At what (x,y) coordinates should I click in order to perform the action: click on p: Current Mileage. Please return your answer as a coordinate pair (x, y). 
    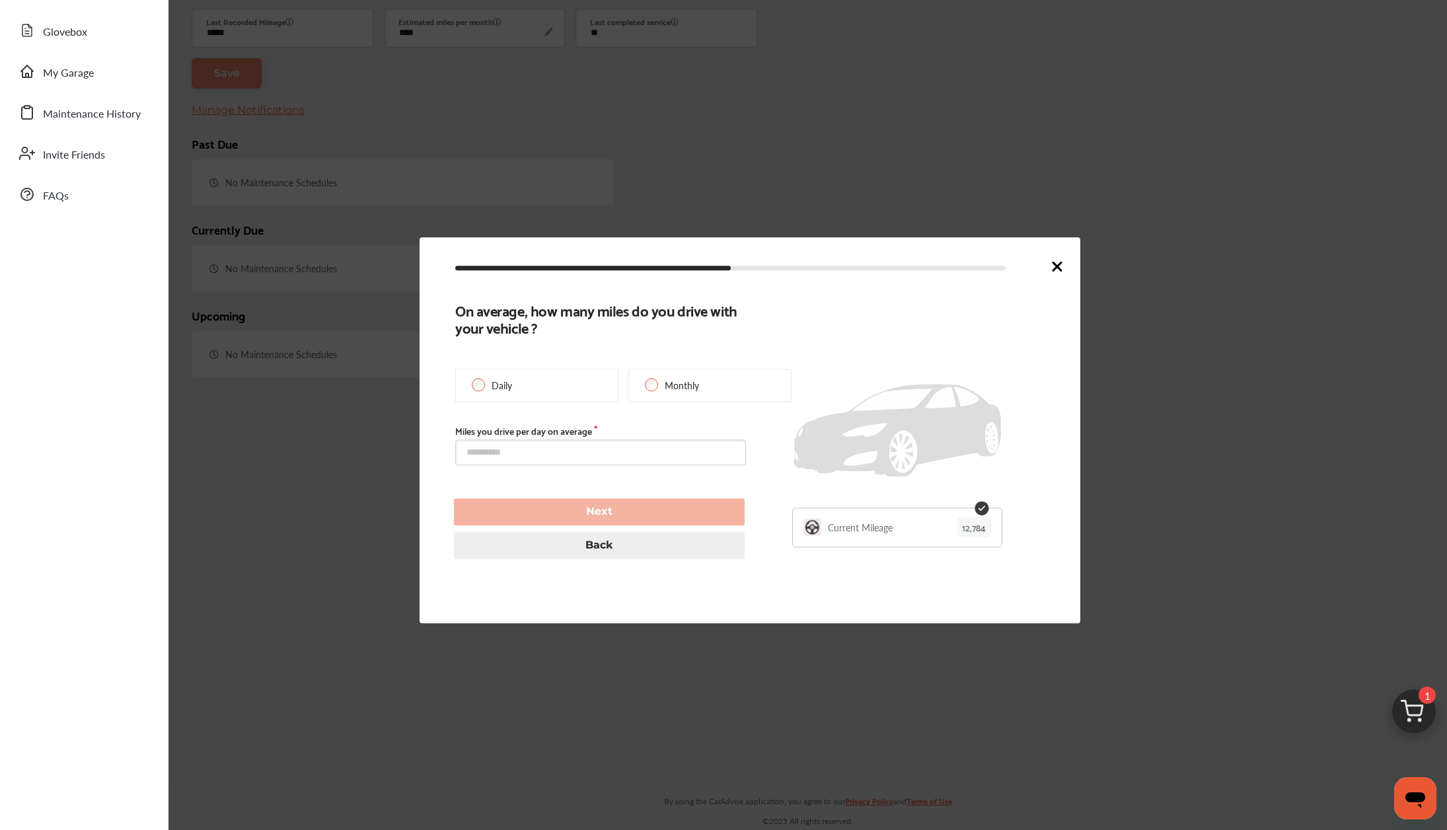
    Looking at the image, I should click on (860, 527).